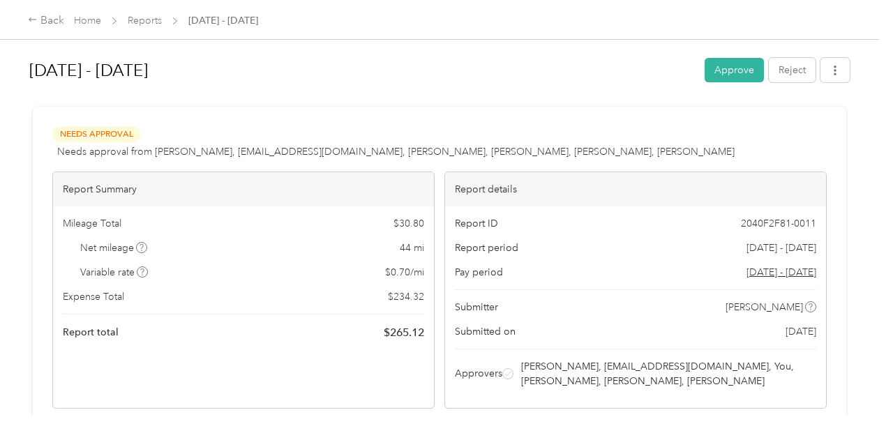 This screenshot has width=886, height=440. Describe the element at coordinates (406, 297) in the screenshot. I see `span: $ 234.32` at that location.